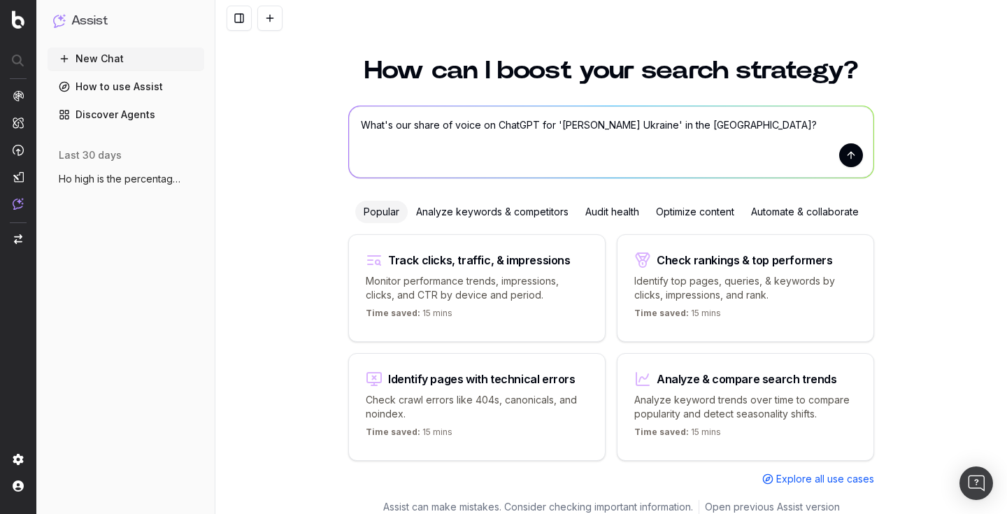 The image size is (1007, 514). Describe the element at coordinates (477, 407) in the screenshot. I see `p: Check crawl errors like 404s, canonicals, and noindex.` at that location.